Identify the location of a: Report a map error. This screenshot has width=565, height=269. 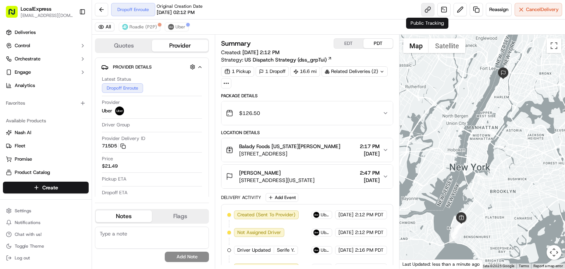
(548, 265).